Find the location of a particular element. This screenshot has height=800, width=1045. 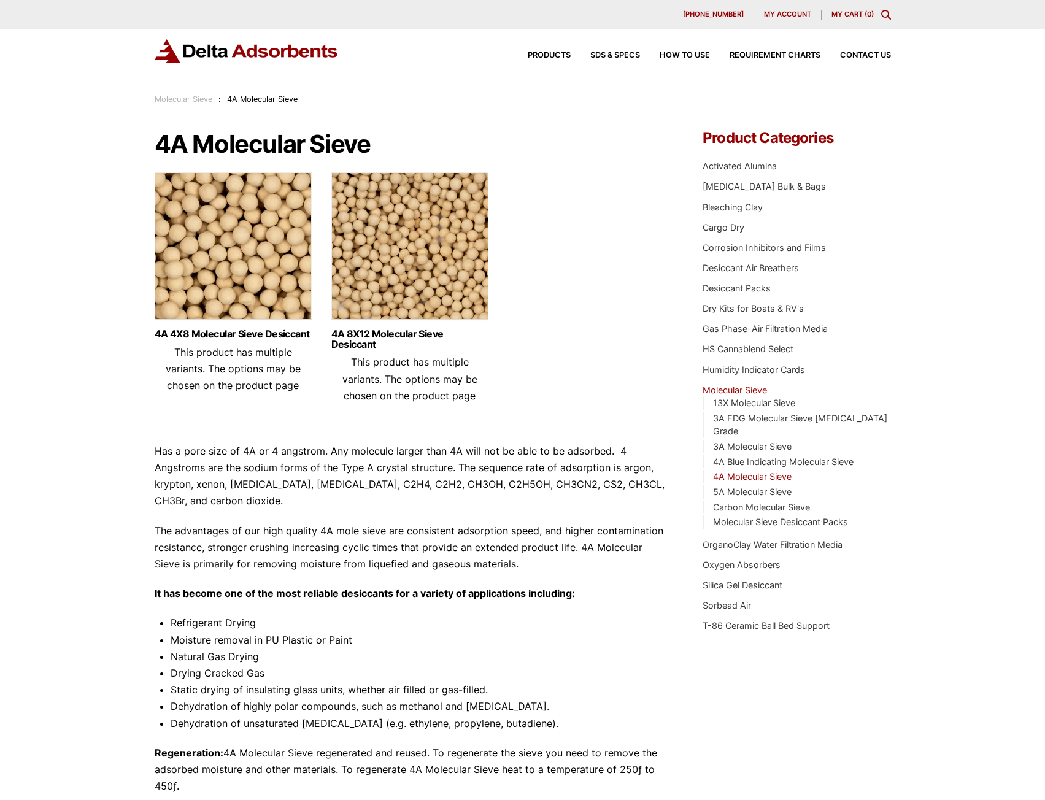

span: Contact Us is located at coordinates (865, 55).